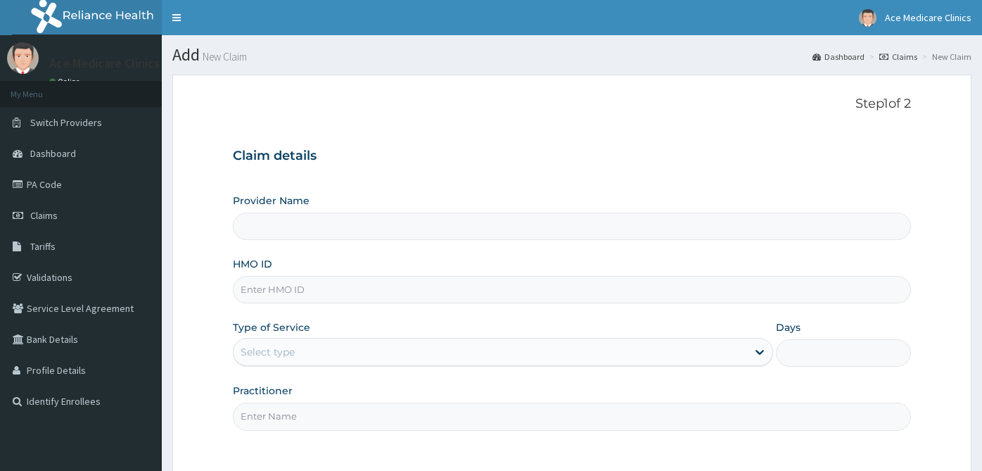  Describe the element at coordinates (44, 215) in the screenshot. I see `span: Claims` at that location.